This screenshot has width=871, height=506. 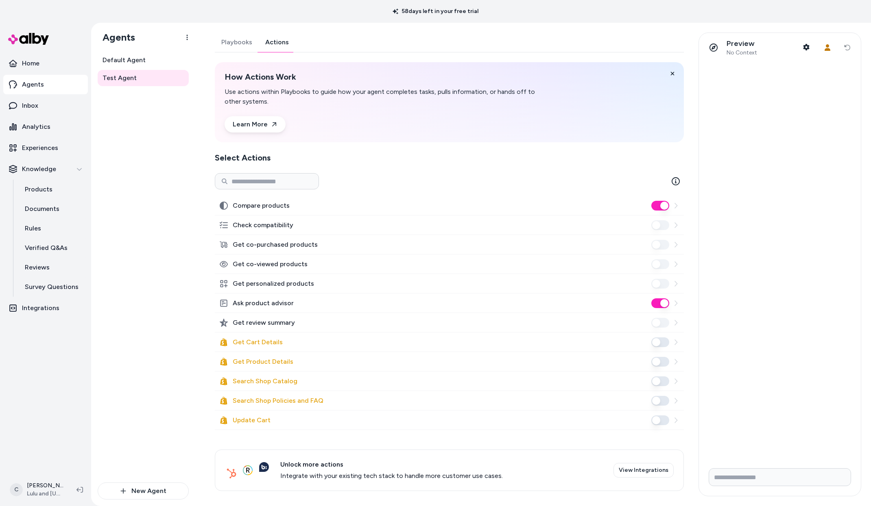 I want to click on p: Home, so click(x=30, y=63).